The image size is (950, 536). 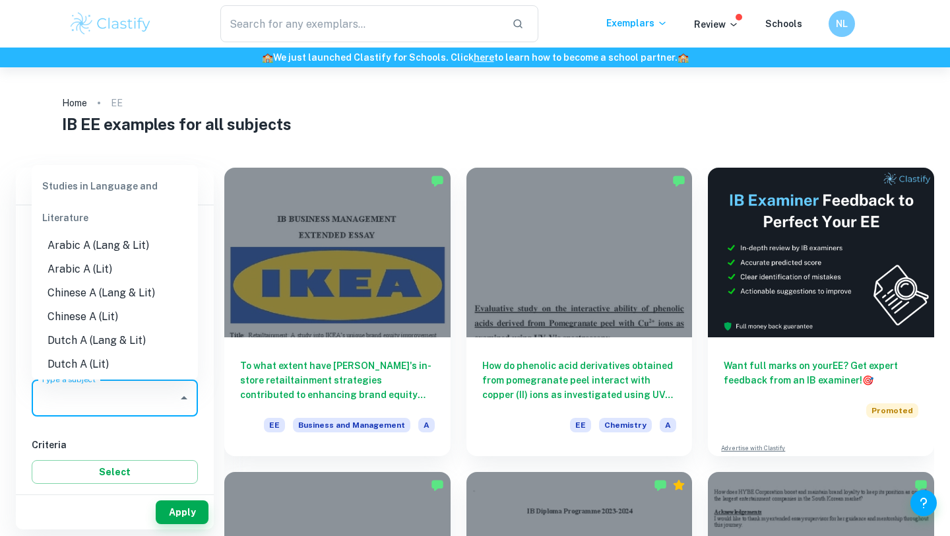 What do you see at coordinates (784, 24) in the screenshot?
I see `a: Schools` at bounding box center [784, 24].